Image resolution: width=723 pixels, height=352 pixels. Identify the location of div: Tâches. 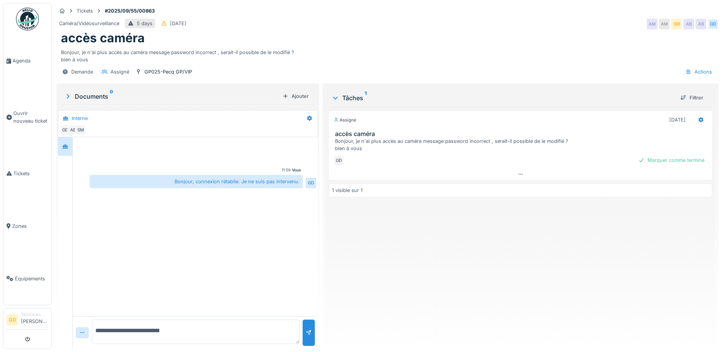
(503, 98).